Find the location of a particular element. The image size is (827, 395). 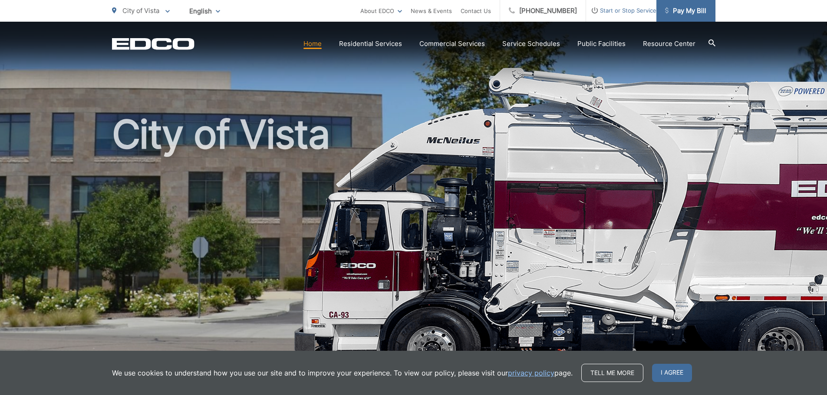

span: City of Vista is located at coordinates (141, 10).